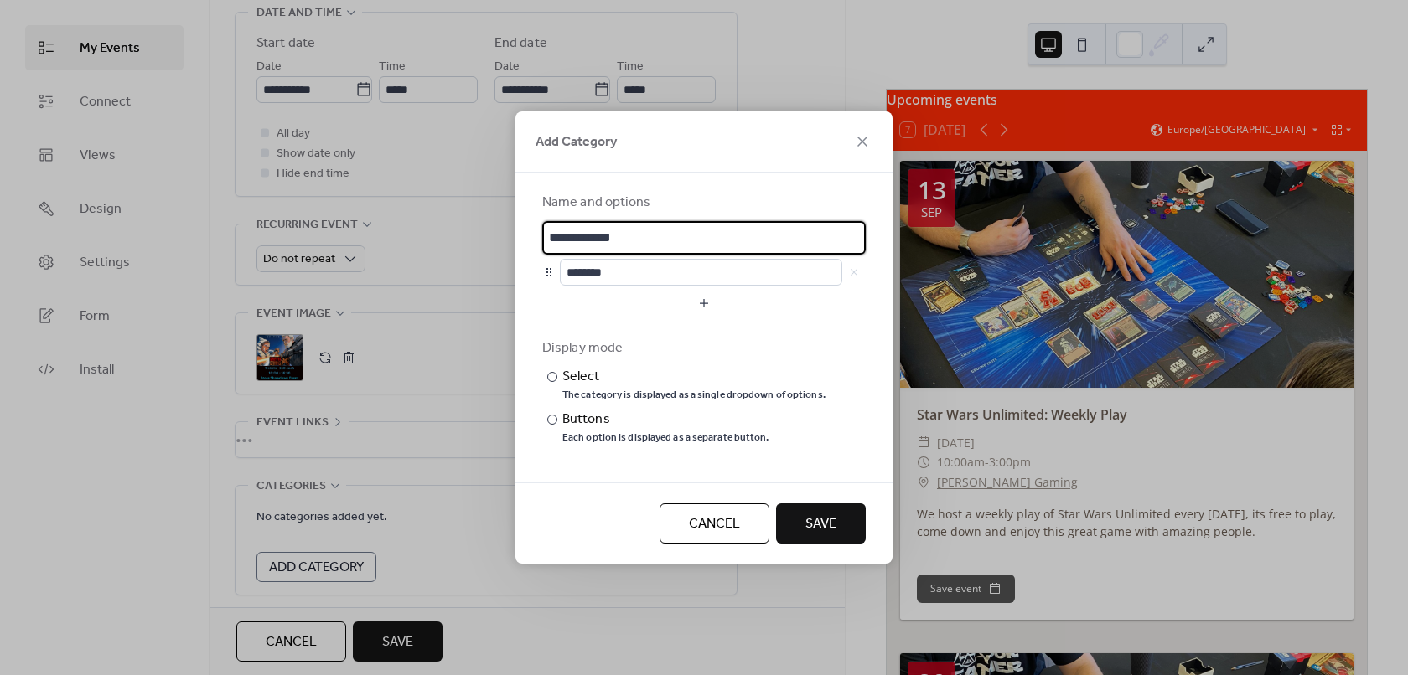 The width and height of the screenshot is (1408, 675). I want to click on div: Name and options, so click(702, 203).